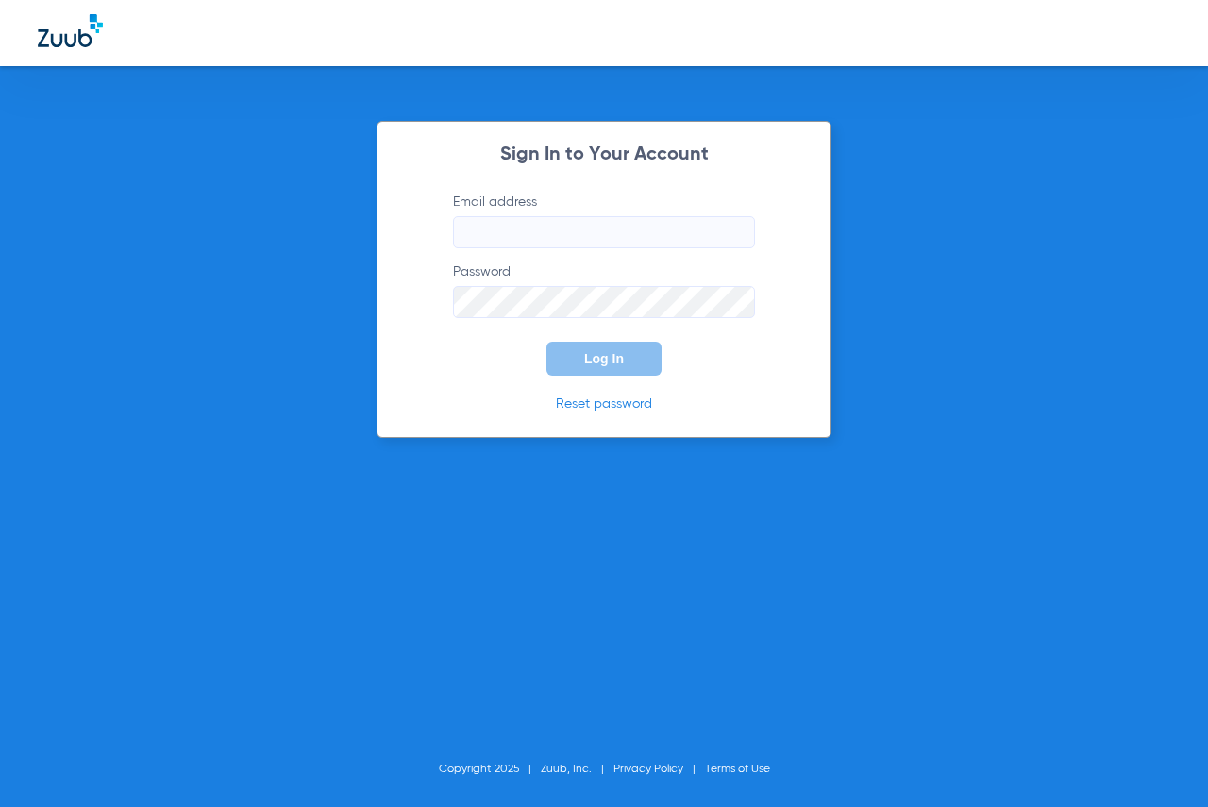  I want to click on li: Zuub, Inc., so click(577, 769).